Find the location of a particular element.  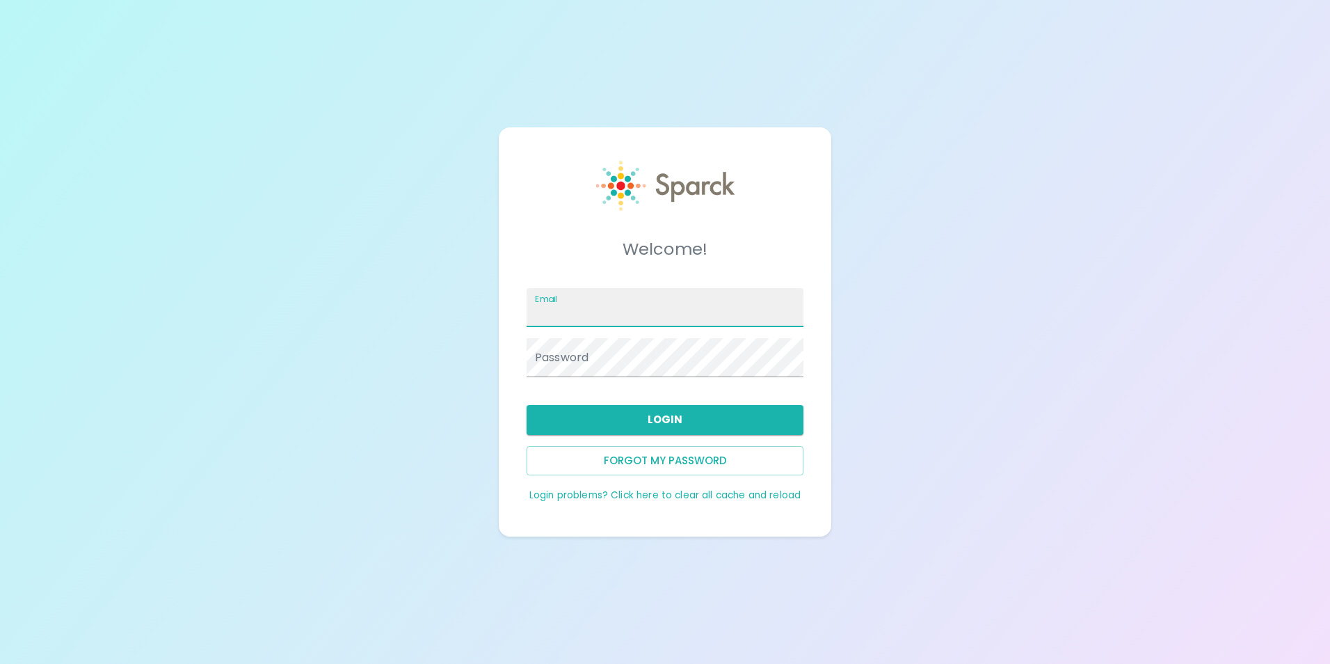

h5: Welcome! is located at coordinates (665, 249).